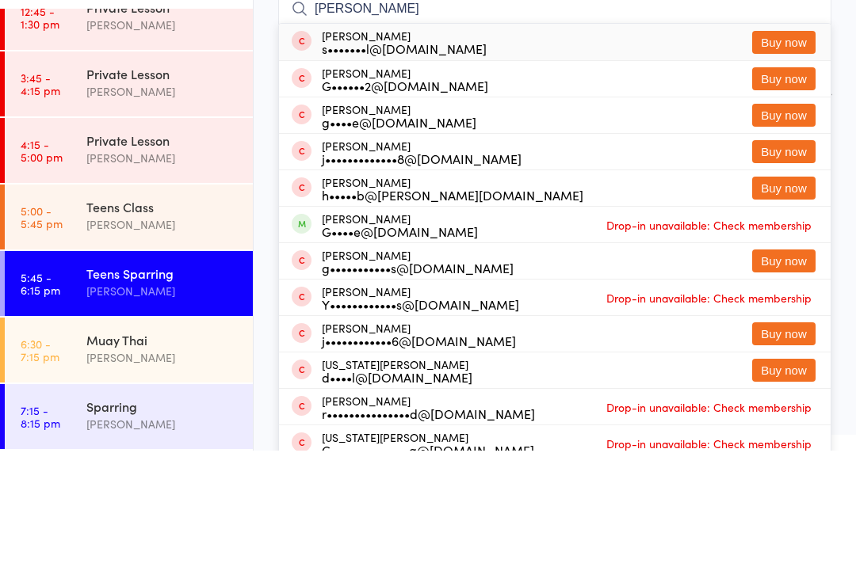 This screenshot has width=856, height=586. Describe the element at coordinates (555, 144) in the screenshot. I see `input: Search` at that location.